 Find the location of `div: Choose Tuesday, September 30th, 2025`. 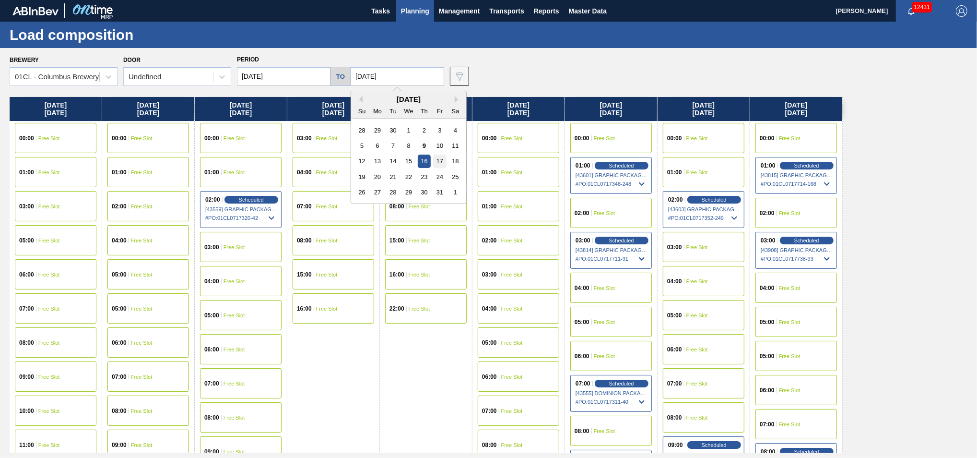

div: Choose Tuesday, September 30th, 2025 is located at coordinates (393, 130).